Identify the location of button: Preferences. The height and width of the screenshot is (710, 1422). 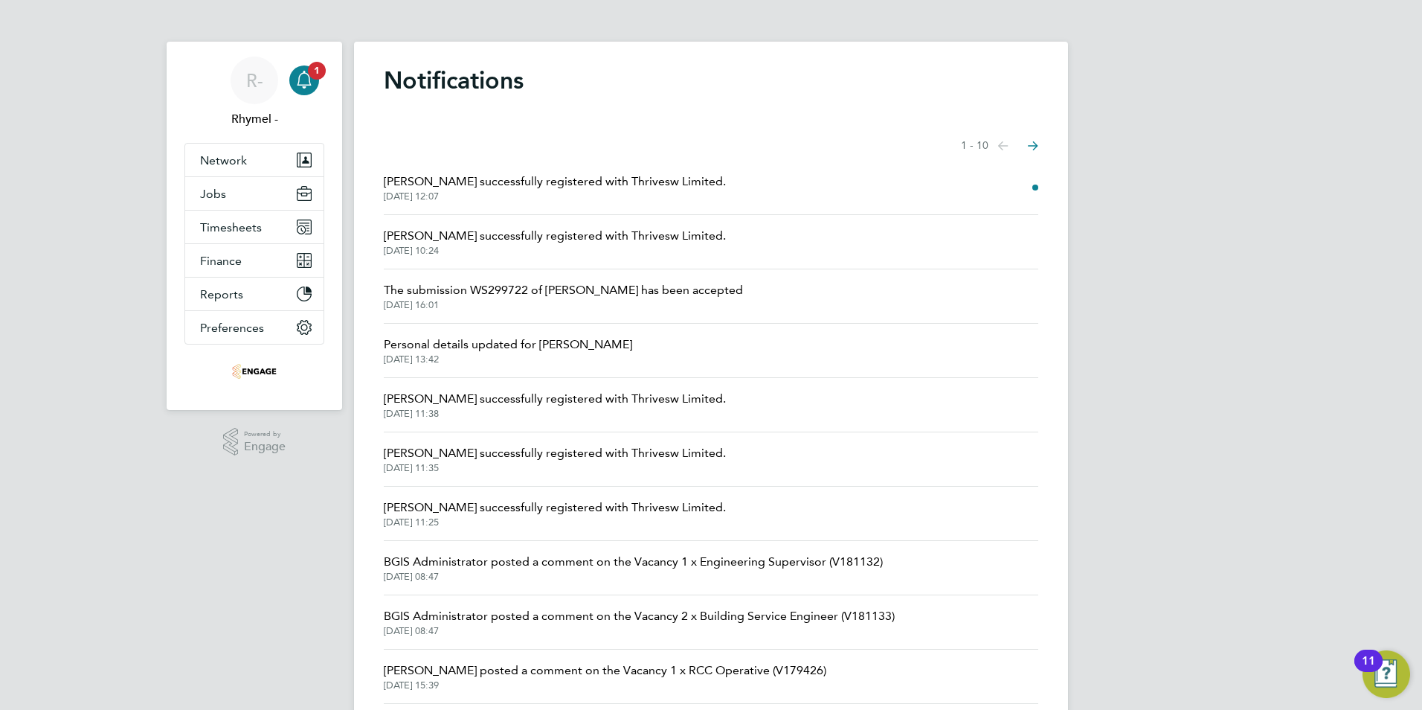
(254, 327).